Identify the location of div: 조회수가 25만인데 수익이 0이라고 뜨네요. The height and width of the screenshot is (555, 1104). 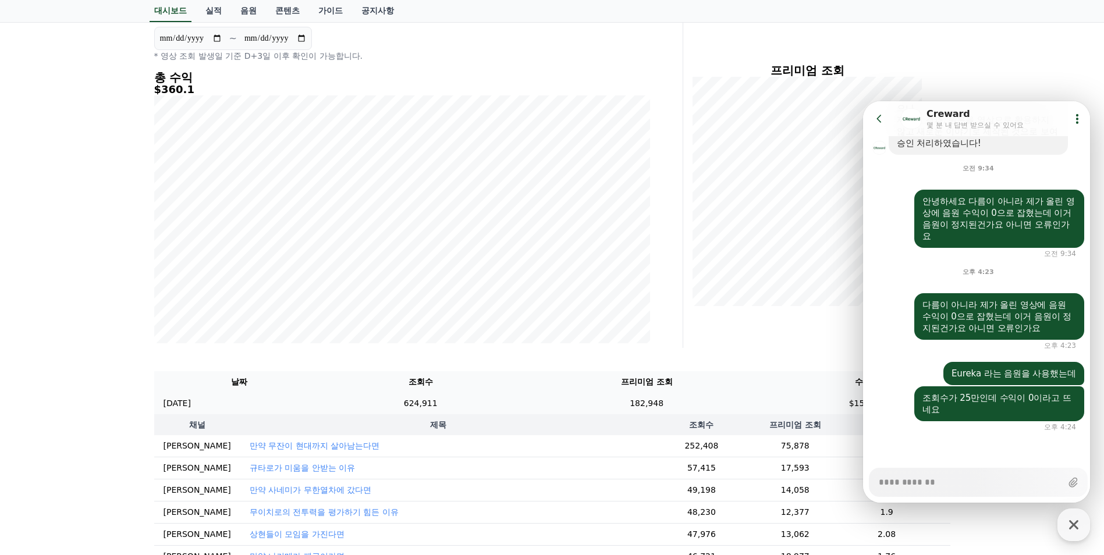
(136, 303).